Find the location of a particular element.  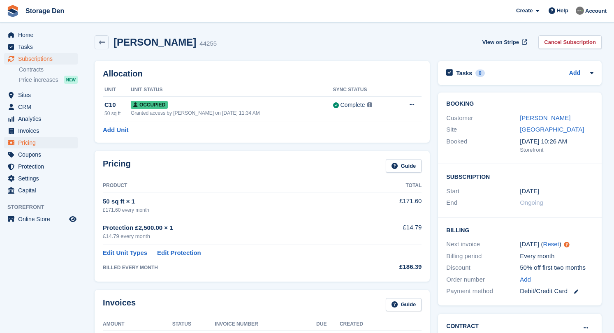

td: £171.60 is located at coordinates (392, 205).